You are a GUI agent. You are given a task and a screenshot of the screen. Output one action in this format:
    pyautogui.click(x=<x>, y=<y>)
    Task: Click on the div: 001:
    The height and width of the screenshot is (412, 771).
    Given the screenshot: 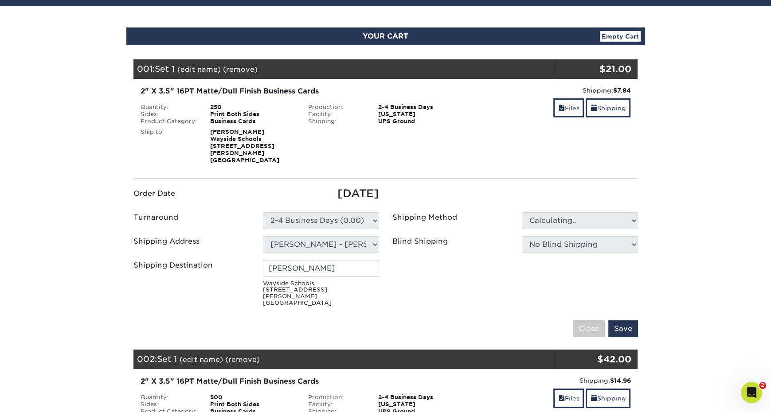 What is the action you would take?
    pyautogui.click(x=344, y=69)
    